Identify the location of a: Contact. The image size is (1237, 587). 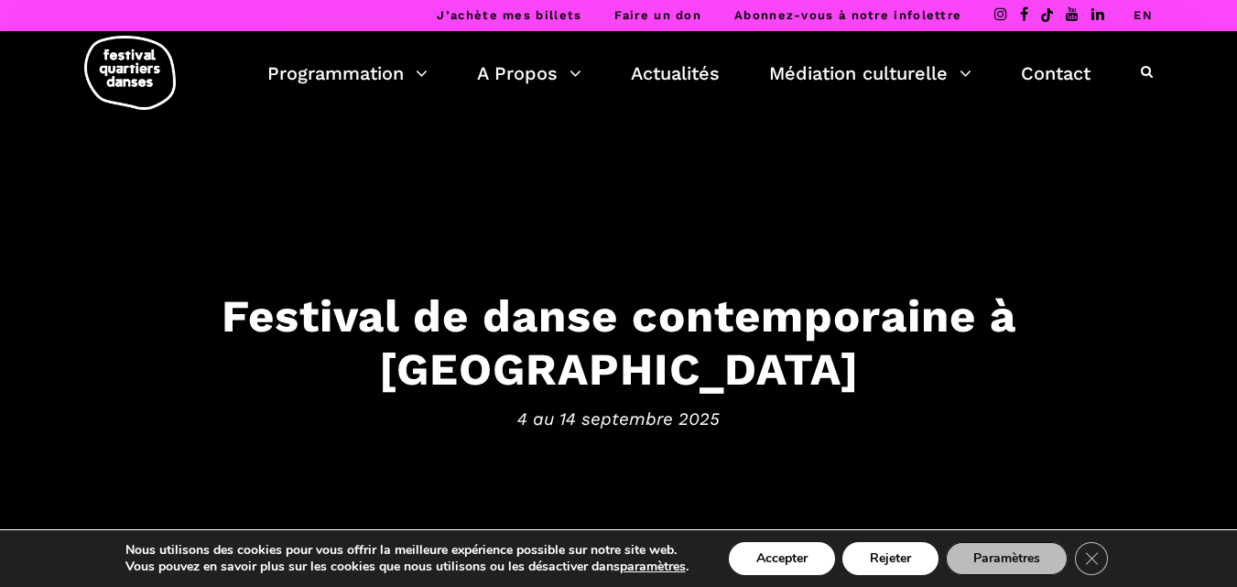
(1056, 73).